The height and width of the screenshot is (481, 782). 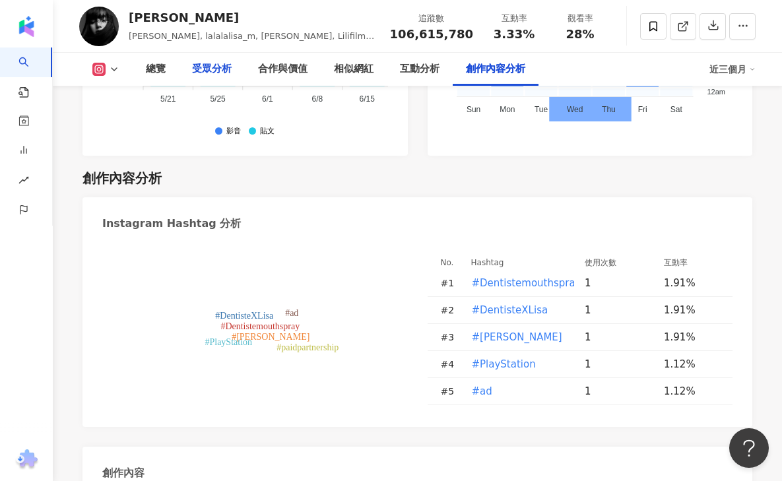 I want to click on tspan: #DentisteXLisa, so click(x=244, y=315).